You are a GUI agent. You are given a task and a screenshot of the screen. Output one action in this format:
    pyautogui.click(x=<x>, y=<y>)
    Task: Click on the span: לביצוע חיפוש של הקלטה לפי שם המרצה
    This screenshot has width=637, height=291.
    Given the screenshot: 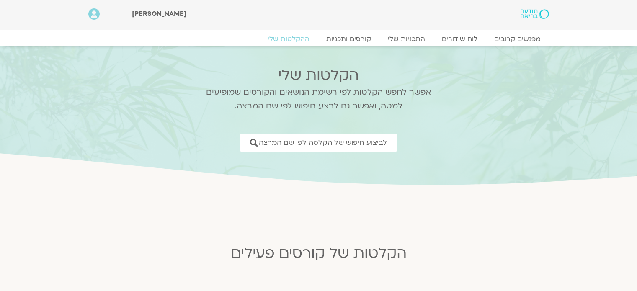 What is the action you would take?
    pyautogui.click(x=323, y=142)
    